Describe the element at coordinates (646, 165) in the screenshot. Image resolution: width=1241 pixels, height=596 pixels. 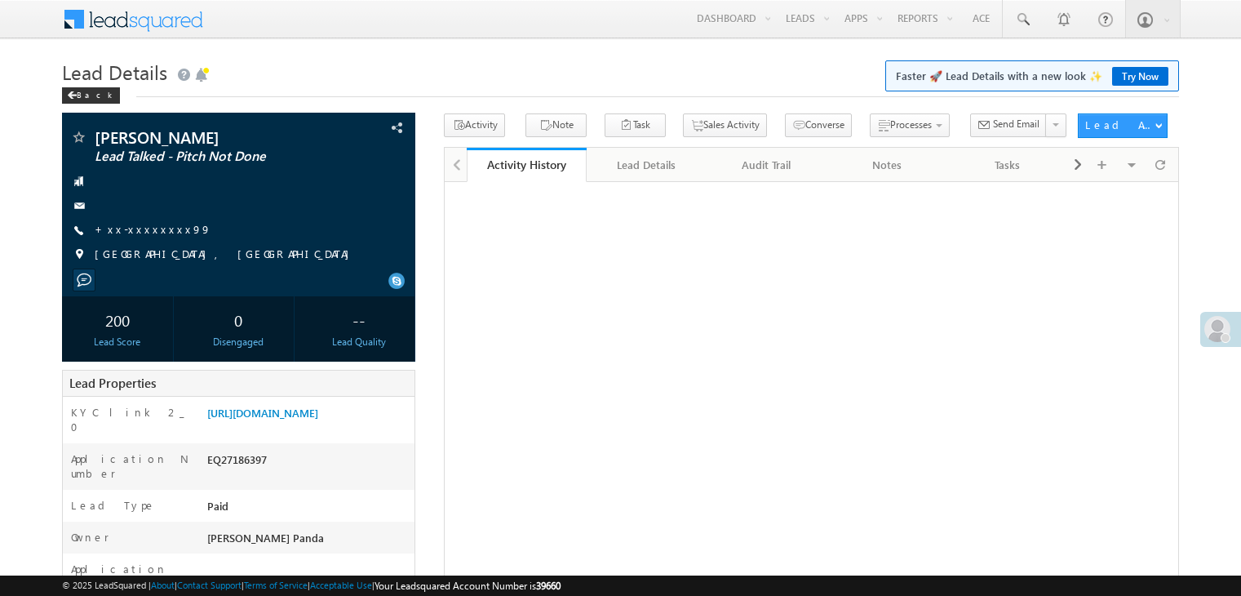
I see `a: Lead Details` at that location.